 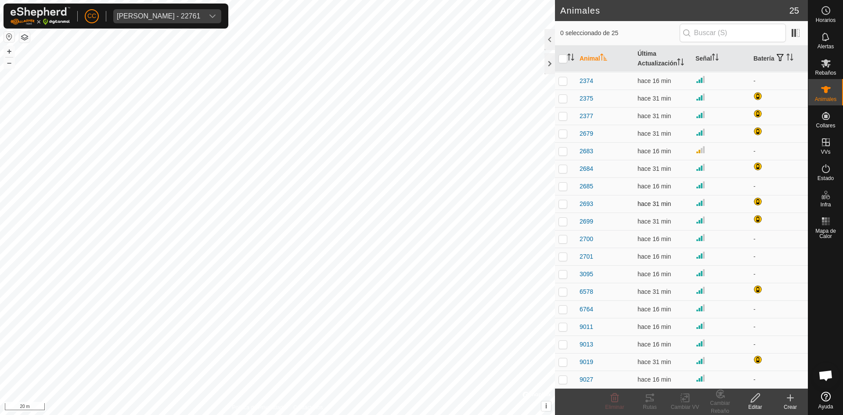 What do you see at coordinates (826, 73) in the screenshot?
I see `span: Rebaños` at bounding box center [826, 73].